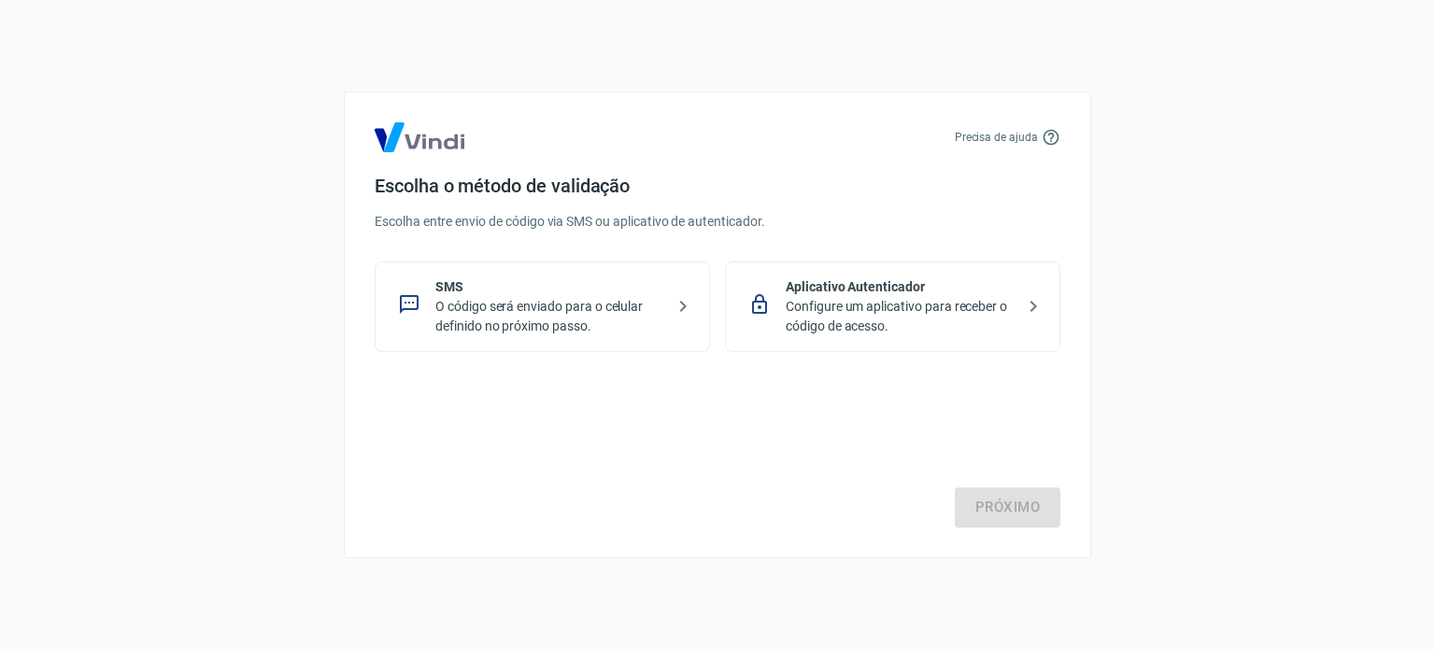  What do you see at coordinates (996, 137) in the screenshot?
I see `p: Precisa de ajuda` at bounding box center [996, 137].